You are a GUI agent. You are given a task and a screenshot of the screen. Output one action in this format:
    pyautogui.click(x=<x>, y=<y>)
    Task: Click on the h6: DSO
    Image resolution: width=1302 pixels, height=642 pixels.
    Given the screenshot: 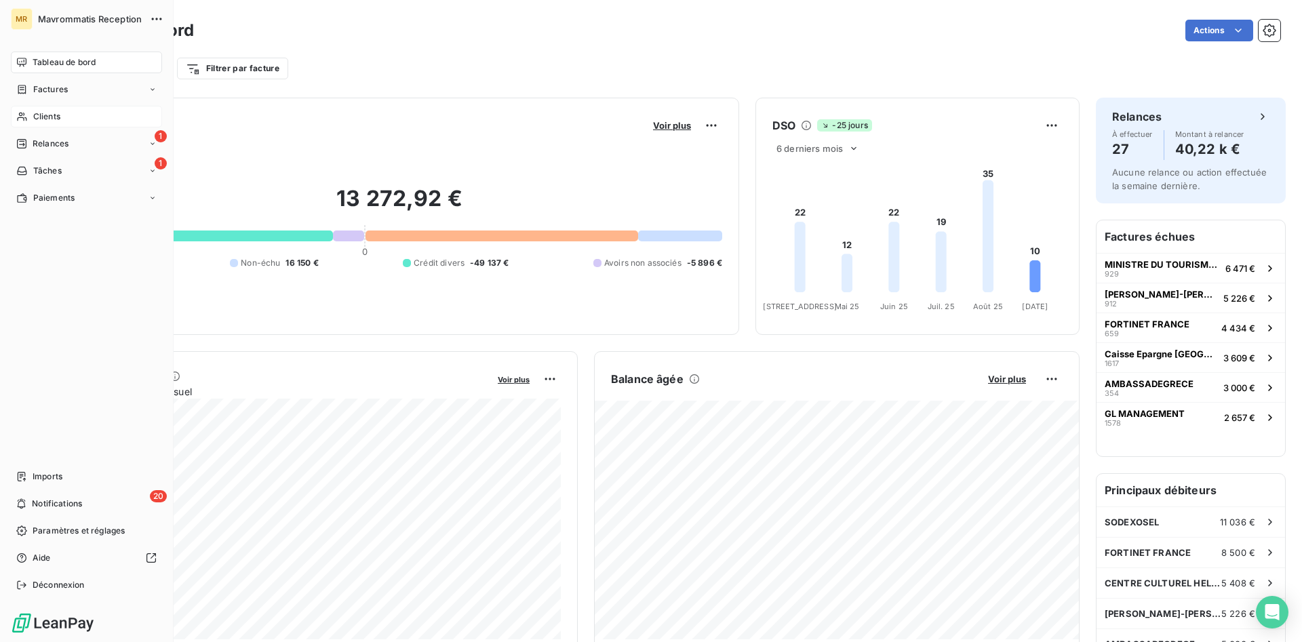 What is the action you would take?
    pyautogui.click(x=784, y=125)
    